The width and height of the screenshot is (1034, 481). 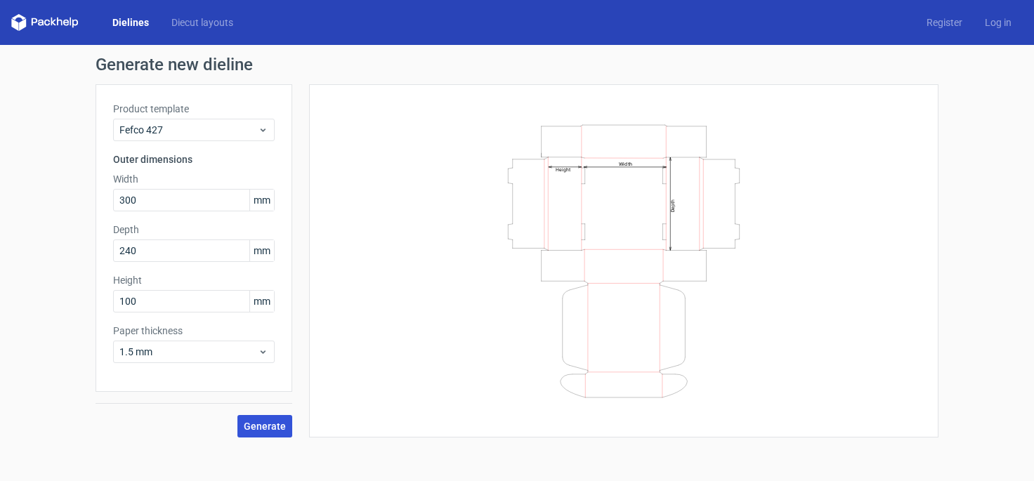 I want to click on a: Diecut layouts, so click(x=202, y=22).